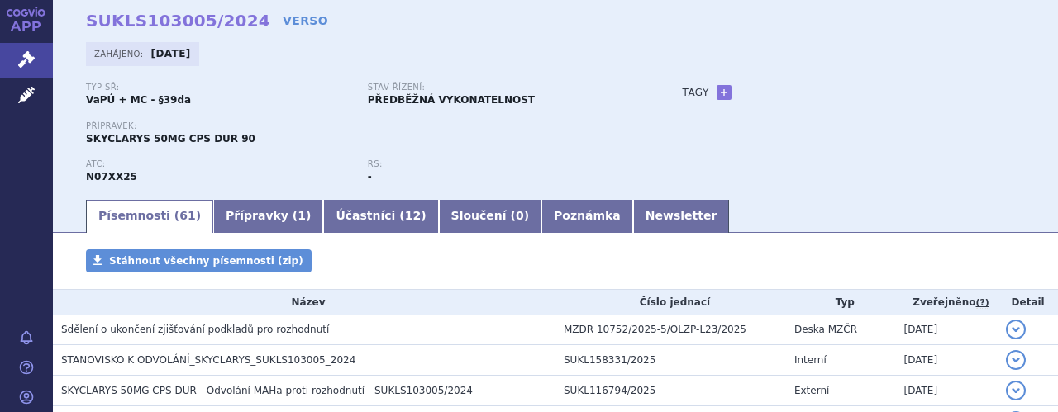  Describe the element at coordinates (1027, 303) in the screenshot. I see `th: Detail` at that location.